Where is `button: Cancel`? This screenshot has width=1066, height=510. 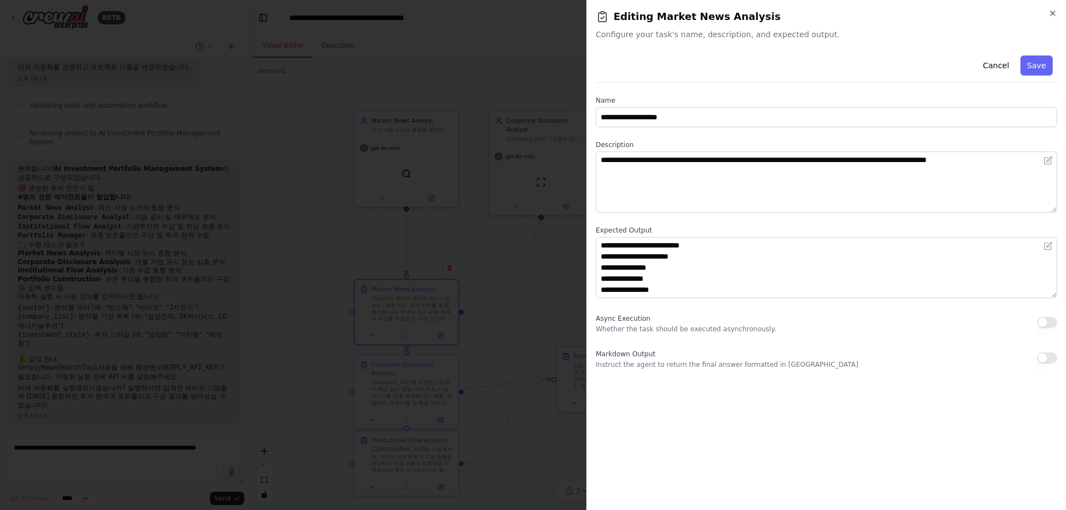
button: Cancel is located at coordinates (996, 66).